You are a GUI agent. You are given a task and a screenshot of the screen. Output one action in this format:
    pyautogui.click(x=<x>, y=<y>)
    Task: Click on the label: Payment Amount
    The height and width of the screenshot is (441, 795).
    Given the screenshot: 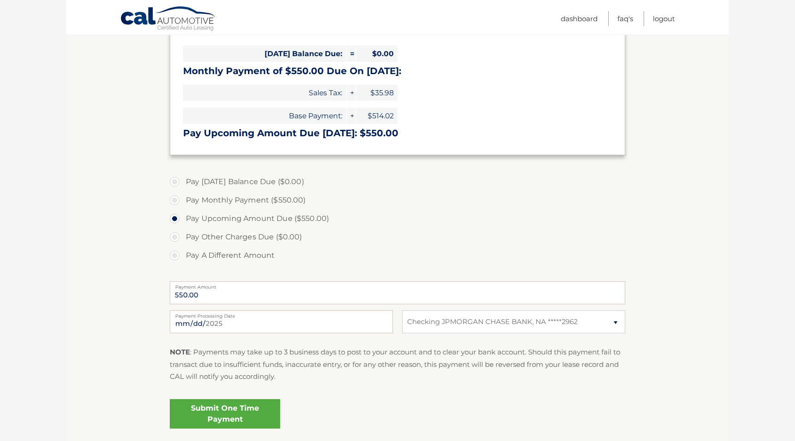 What is the action you would take?
    pyautogui.click(x=398, y=285)
    